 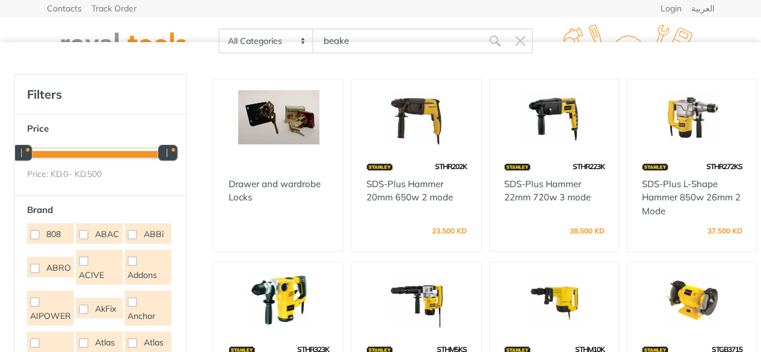 What do you see at coordinates (54, 234) in the screenshot?
I see `span: 808` at bounding box center [54, 234].